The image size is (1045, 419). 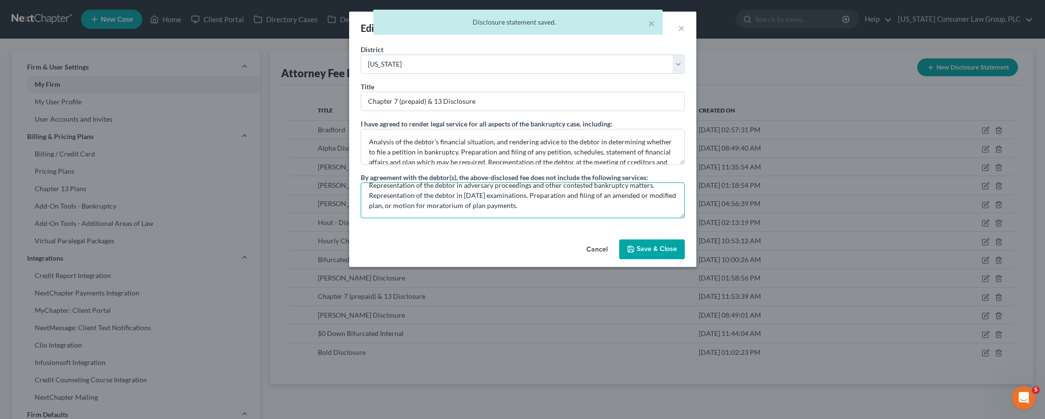 I want to click on input: Enter title..., so click(x=523, y=101).